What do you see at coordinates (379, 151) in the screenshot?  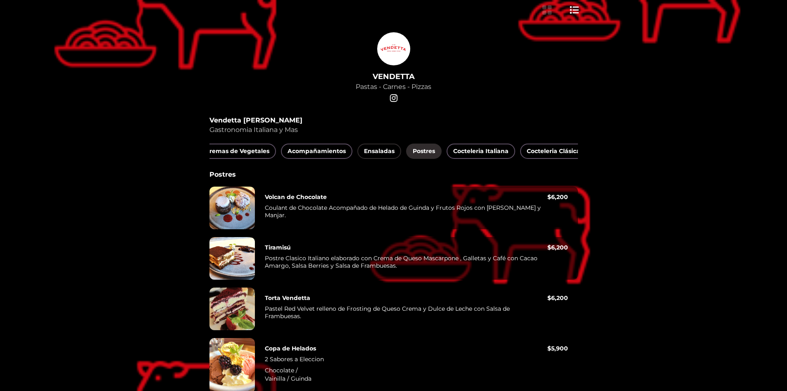 I see `span: Ensaladas` at bounding box center [379, 151].